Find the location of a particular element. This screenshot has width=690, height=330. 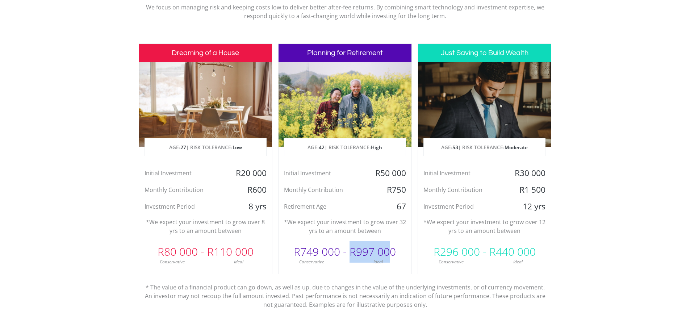

h3: Dreaming of a House is located at coordinates (205, 53).